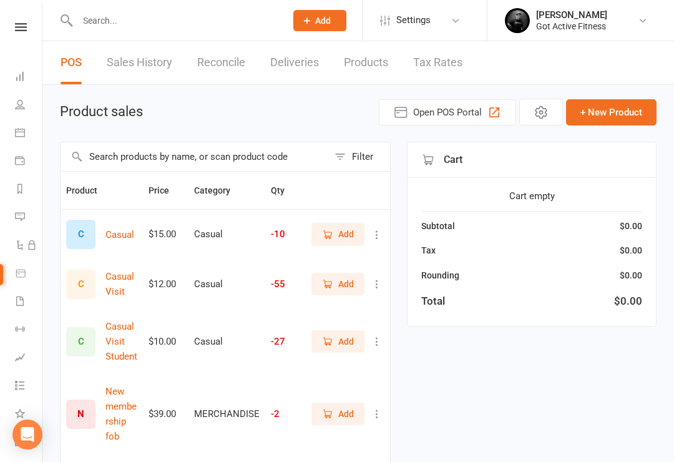  What do you see at coordinates (29, 162) in the screenshot?
I see `a: Payments` at bounding box center [29, 162].